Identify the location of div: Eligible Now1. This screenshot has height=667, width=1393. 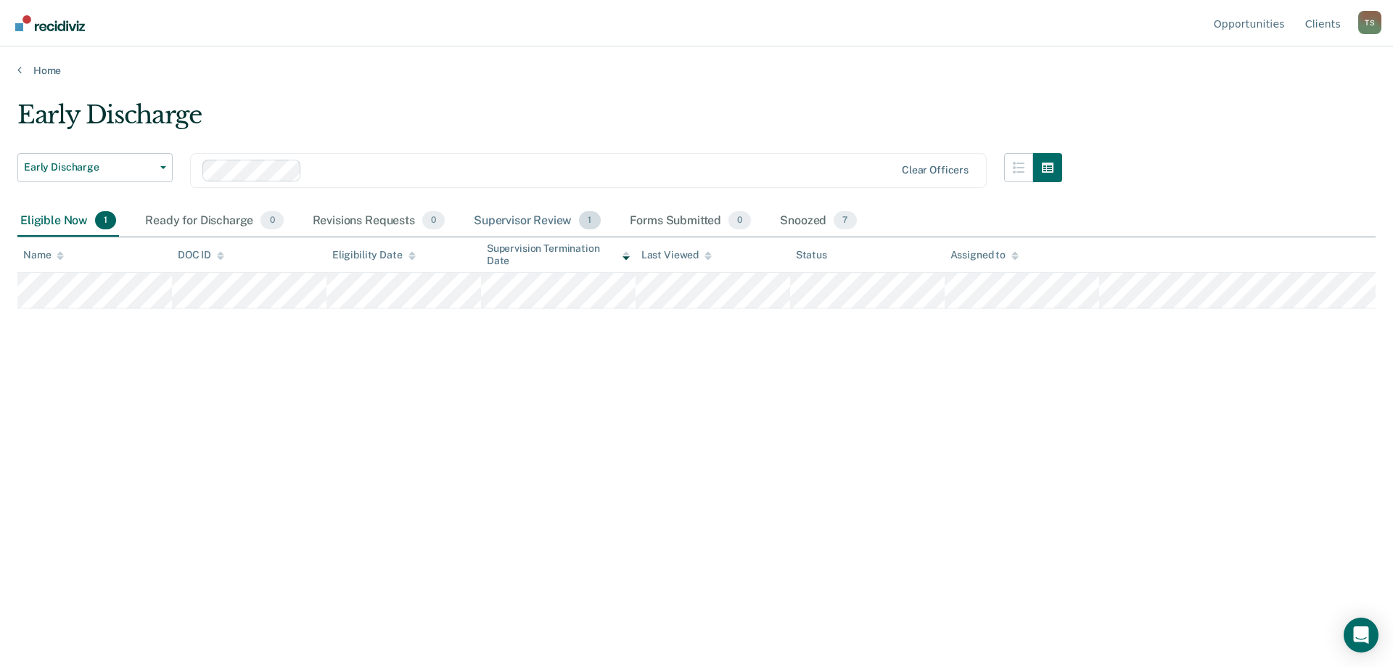
(68, 221).